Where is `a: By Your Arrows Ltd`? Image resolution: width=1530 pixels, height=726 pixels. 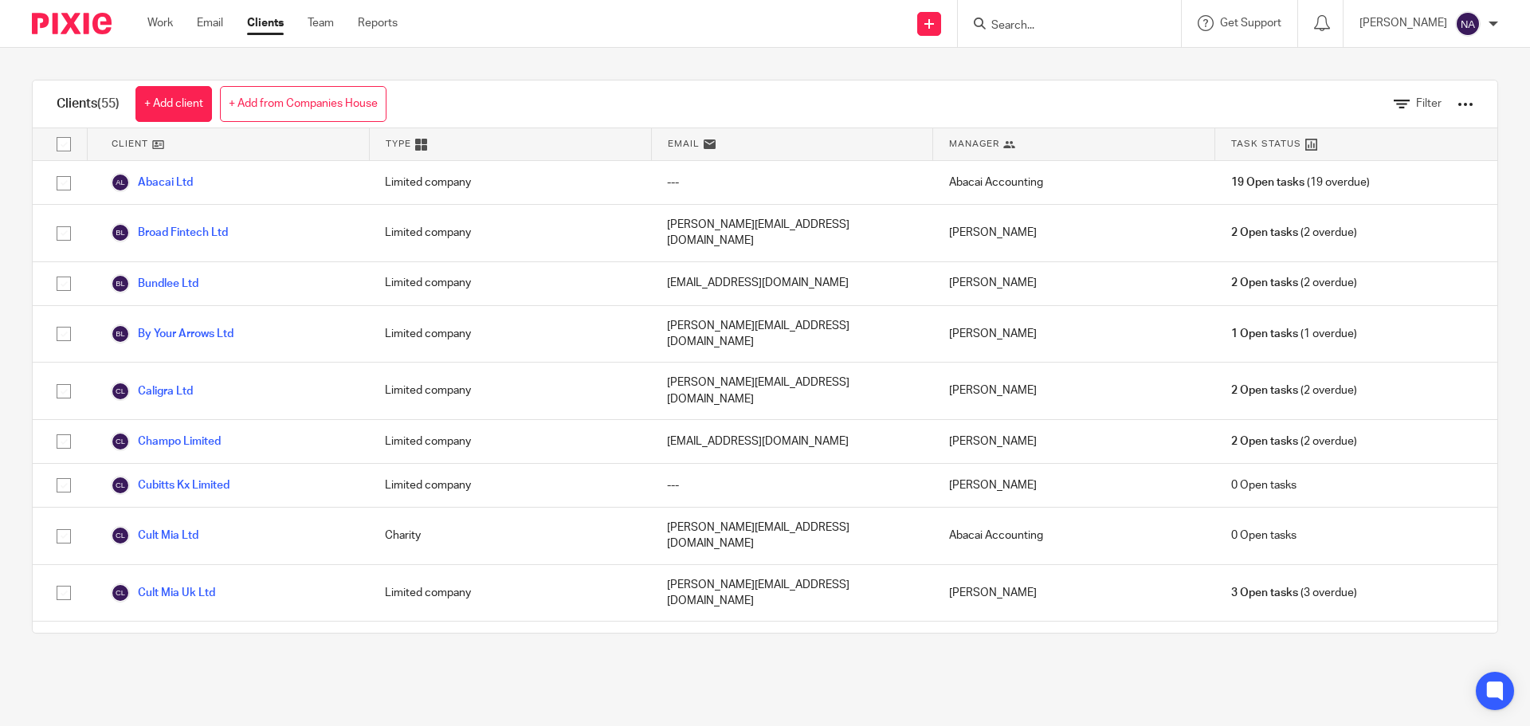 a: By Your Arrows Ltd is located at coordinates (172, 334).